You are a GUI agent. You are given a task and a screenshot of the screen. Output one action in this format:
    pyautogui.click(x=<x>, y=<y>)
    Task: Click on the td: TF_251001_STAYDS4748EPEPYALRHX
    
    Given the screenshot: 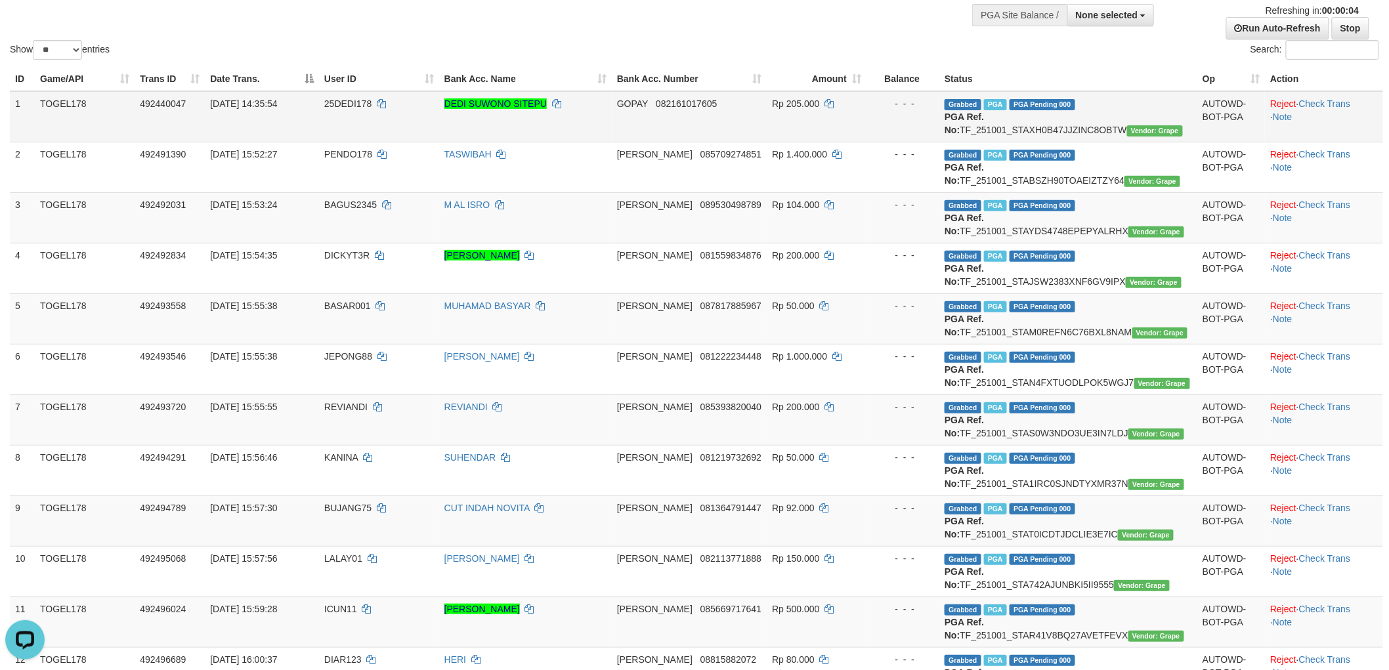 What is the action you would take?
    pyautogui.click(x=1068, y=217)
    